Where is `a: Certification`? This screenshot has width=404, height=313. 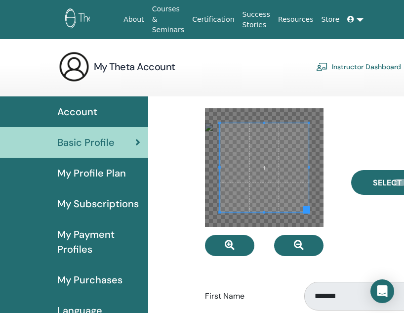
a: Certification is located at coordinates (213, 19).